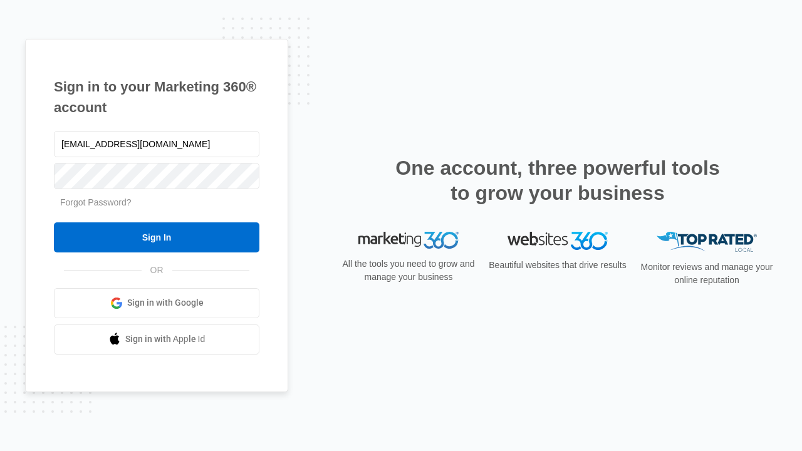 This screenshot has width=802, height=451. I want to click on span: OR, so click(157, 270).